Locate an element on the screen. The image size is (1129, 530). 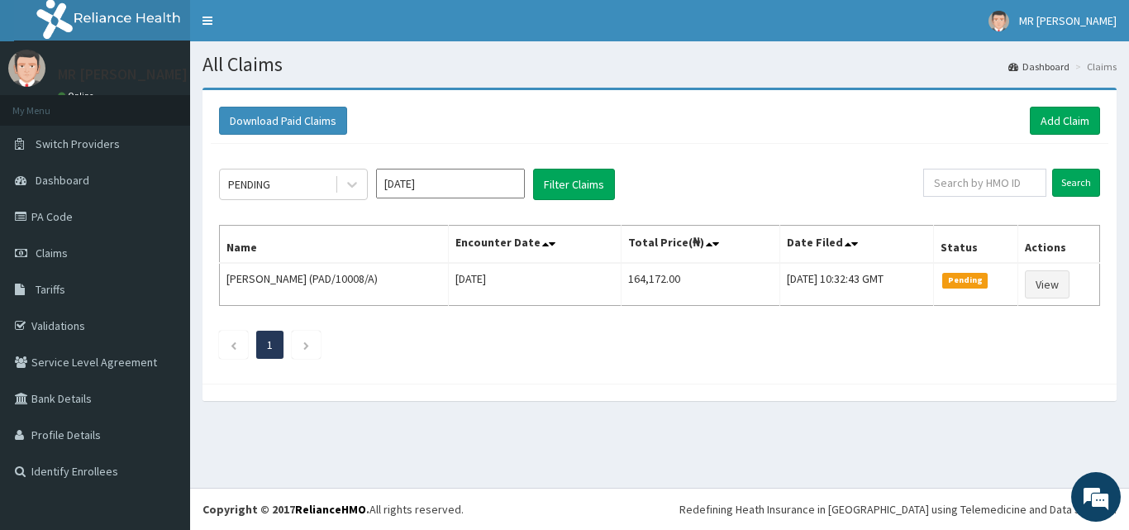
th: Total Price(₦) is located at coordinates (700, 245).